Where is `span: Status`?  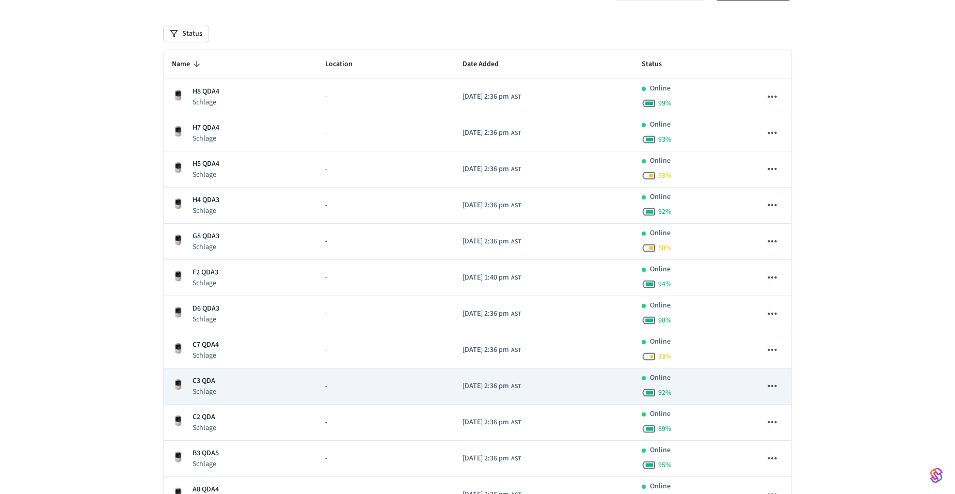 span: Status is located at coordinates (658, 64).